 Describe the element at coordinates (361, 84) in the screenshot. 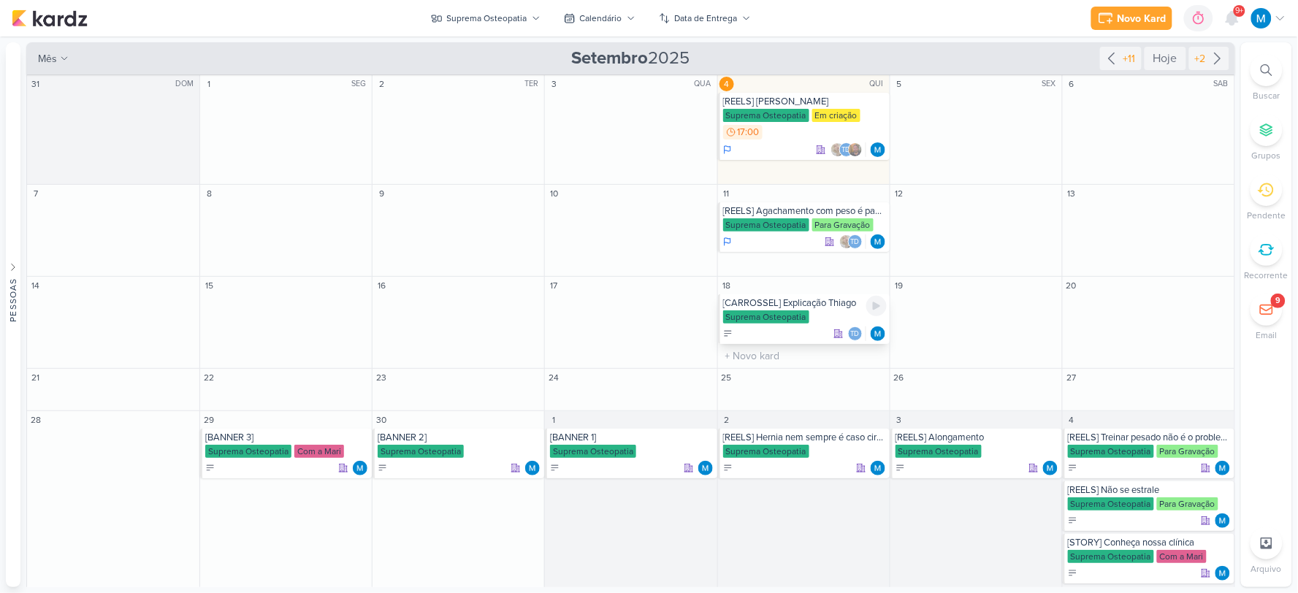

I see `div: SEG` at that location.